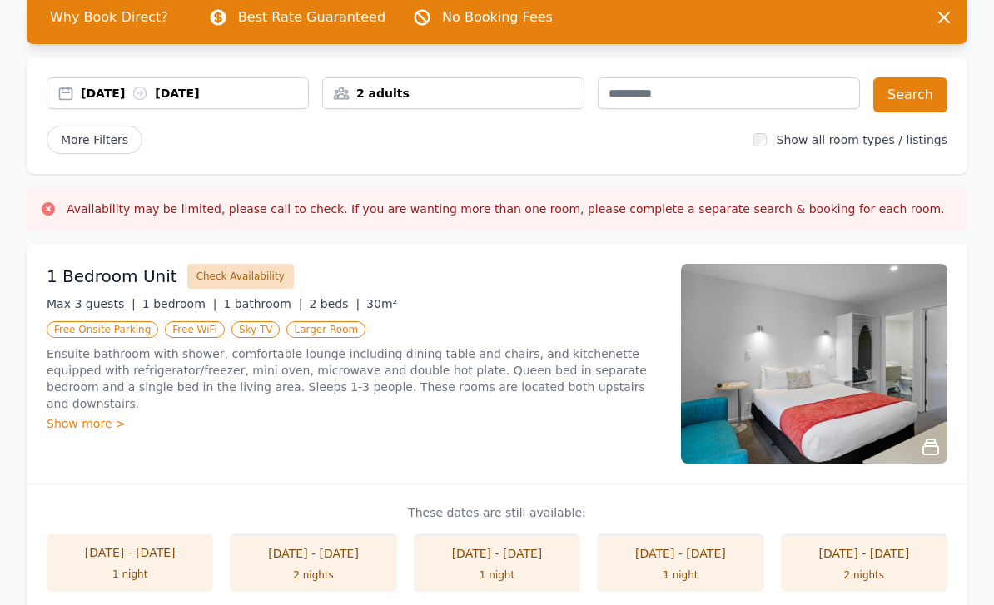  I want to click on button: Check Availability, so click(241, 277).